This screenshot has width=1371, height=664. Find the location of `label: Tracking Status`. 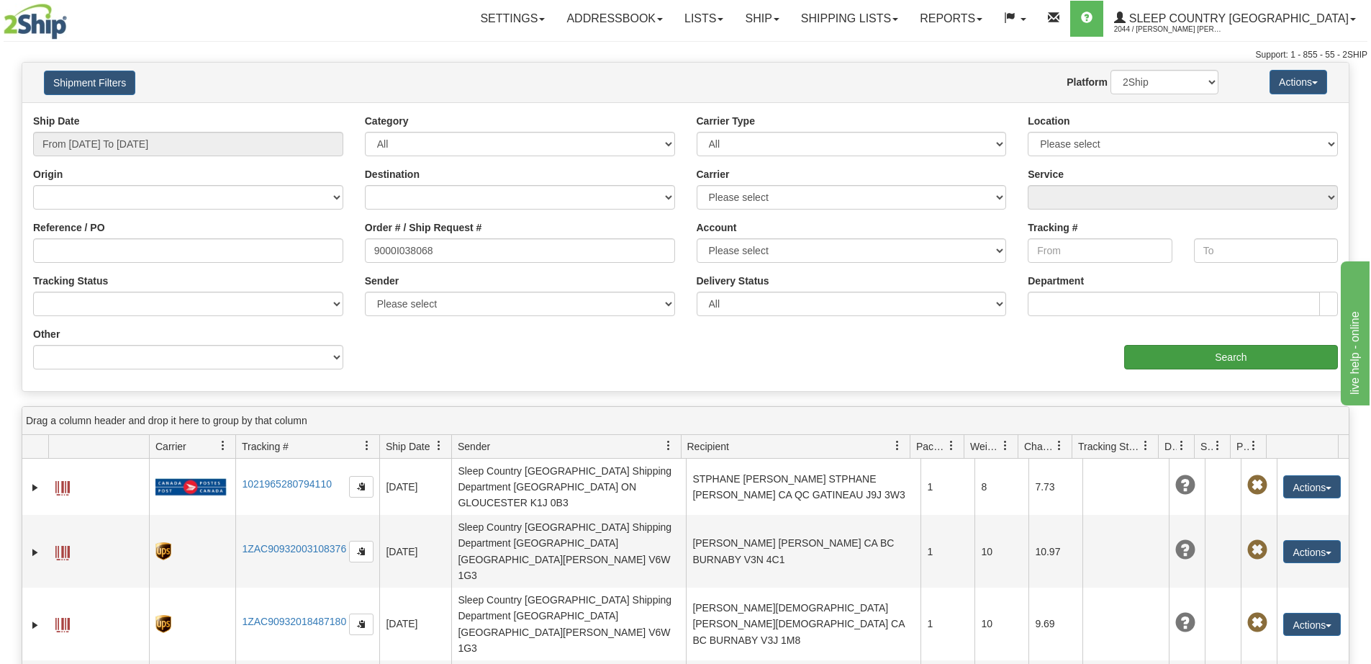

label: Tracking Status is located at coordinates (71, 281).